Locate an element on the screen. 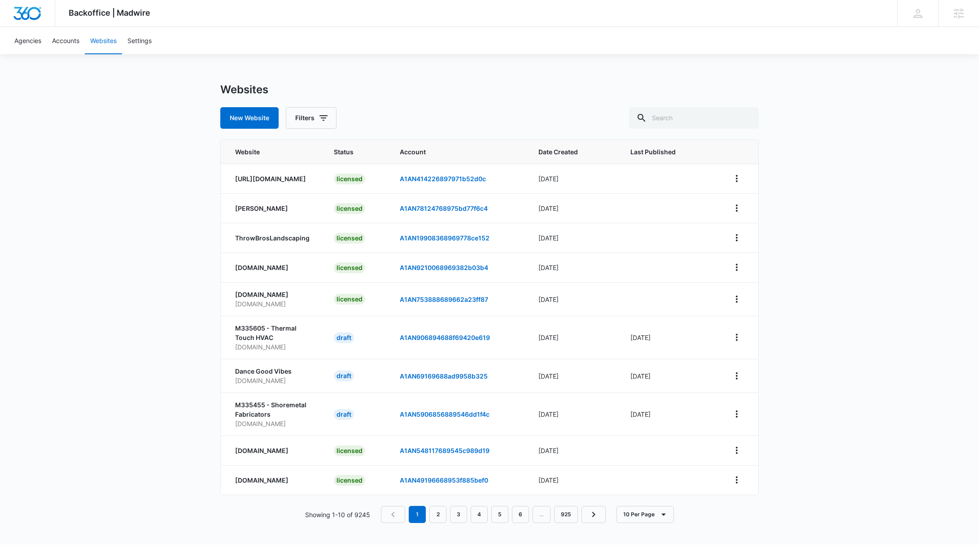  p: M335605 - Thermal Touch HVAC is located at coordinates (274, 333).